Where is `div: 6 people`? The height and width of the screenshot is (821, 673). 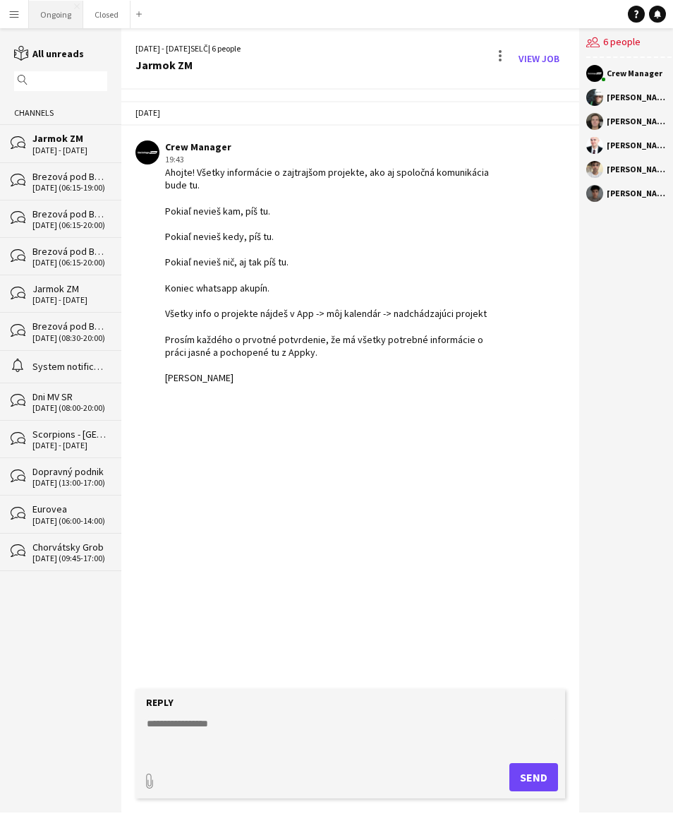
div: 6 people is located at coordinates (629, 43).